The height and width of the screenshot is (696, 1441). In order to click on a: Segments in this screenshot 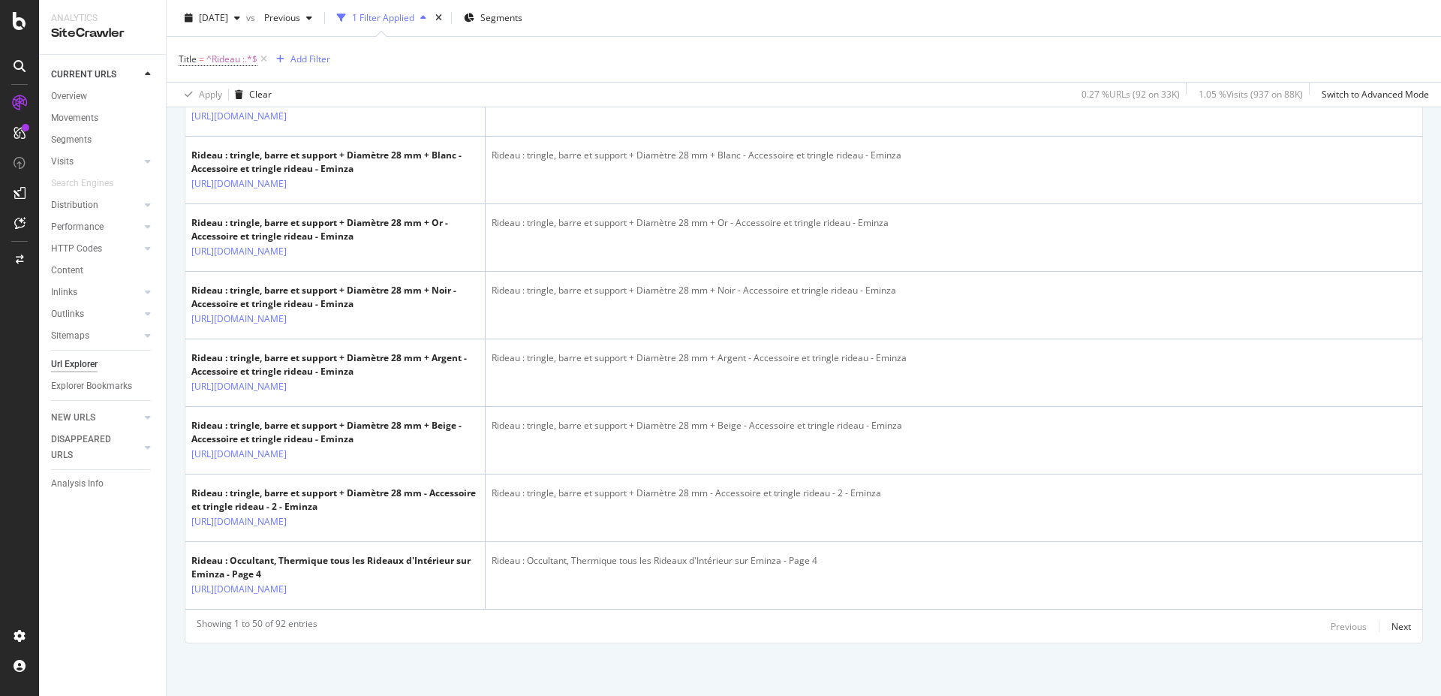, I will do `click(103, 140)`.